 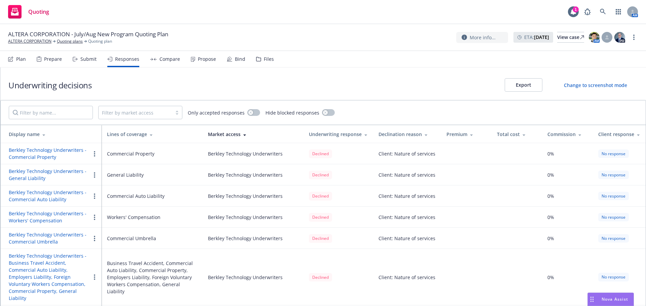 What do you see at coordinates (571, 37) in the screenshot?
I see `div: View case` at bounding box center [571, 37].